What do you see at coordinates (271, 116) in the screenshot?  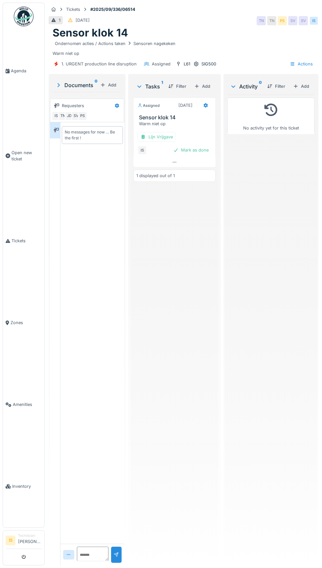 I see `div: No activity yet for this ticket` at bounding box center [271, 116].